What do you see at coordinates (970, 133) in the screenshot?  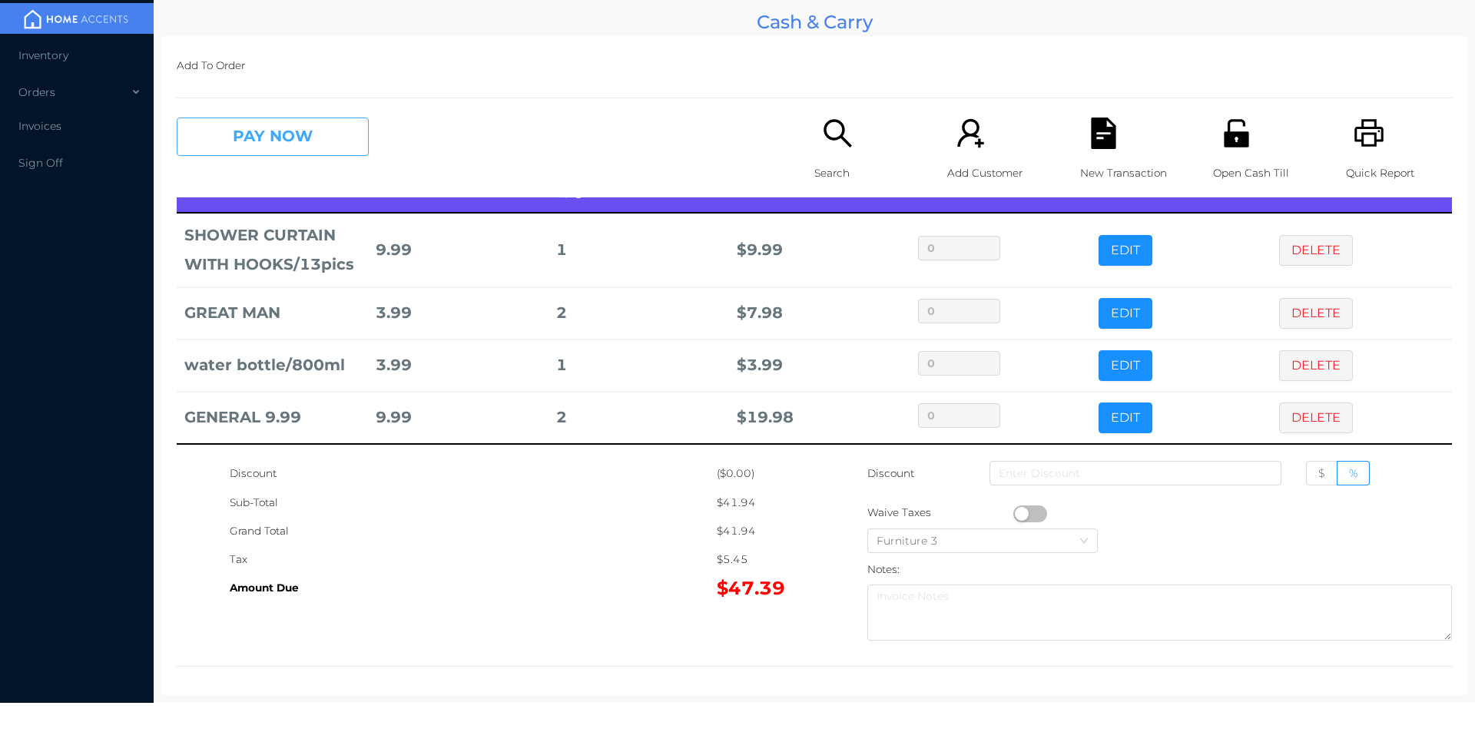 I see `i: icon: user-add` at bounding box center [970, 133].